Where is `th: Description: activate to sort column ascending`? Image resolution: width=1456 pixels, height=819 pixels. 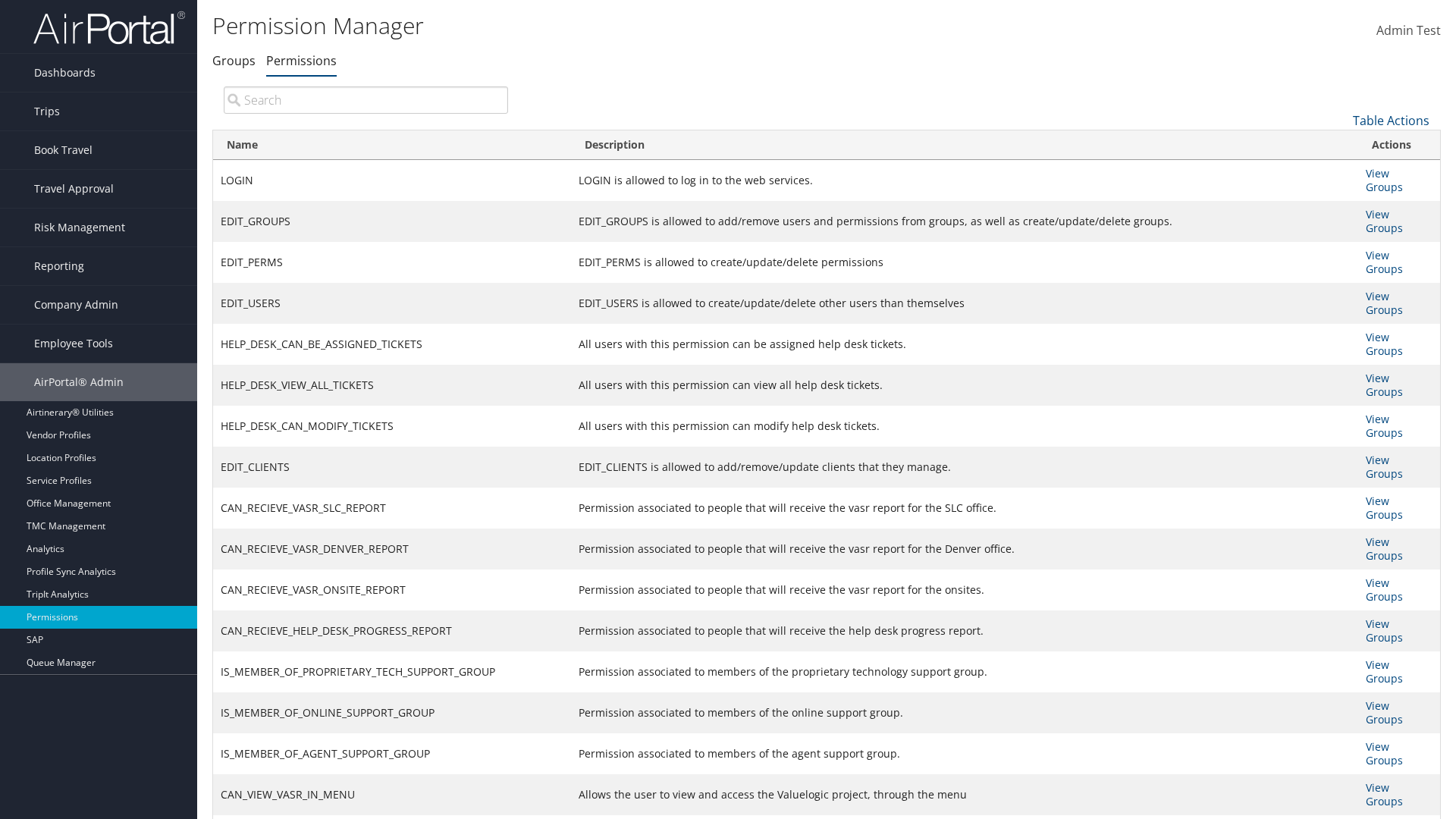
th: Description: activate to sort column ascending is located at coordinates (965, 145).